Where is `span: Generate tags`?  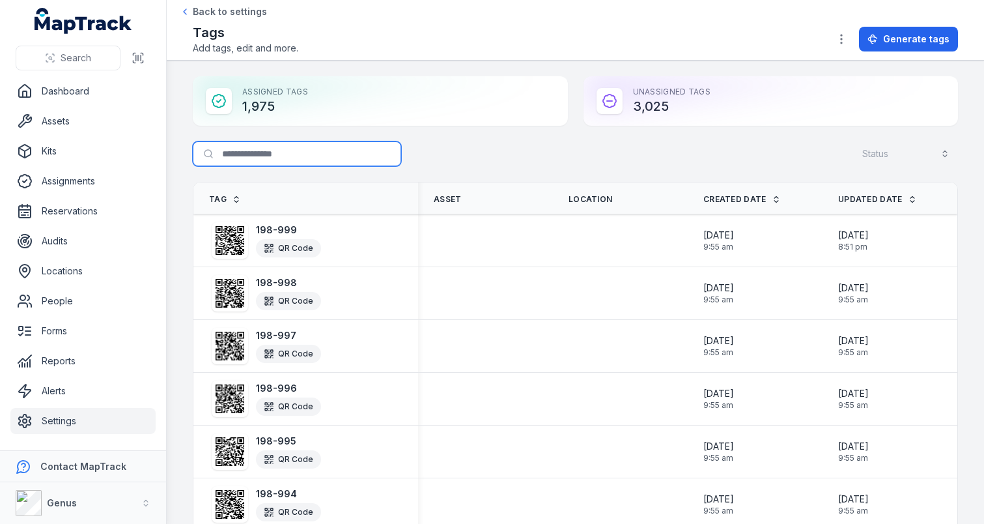
span: Generate tags is located at coordinates (916, 39).